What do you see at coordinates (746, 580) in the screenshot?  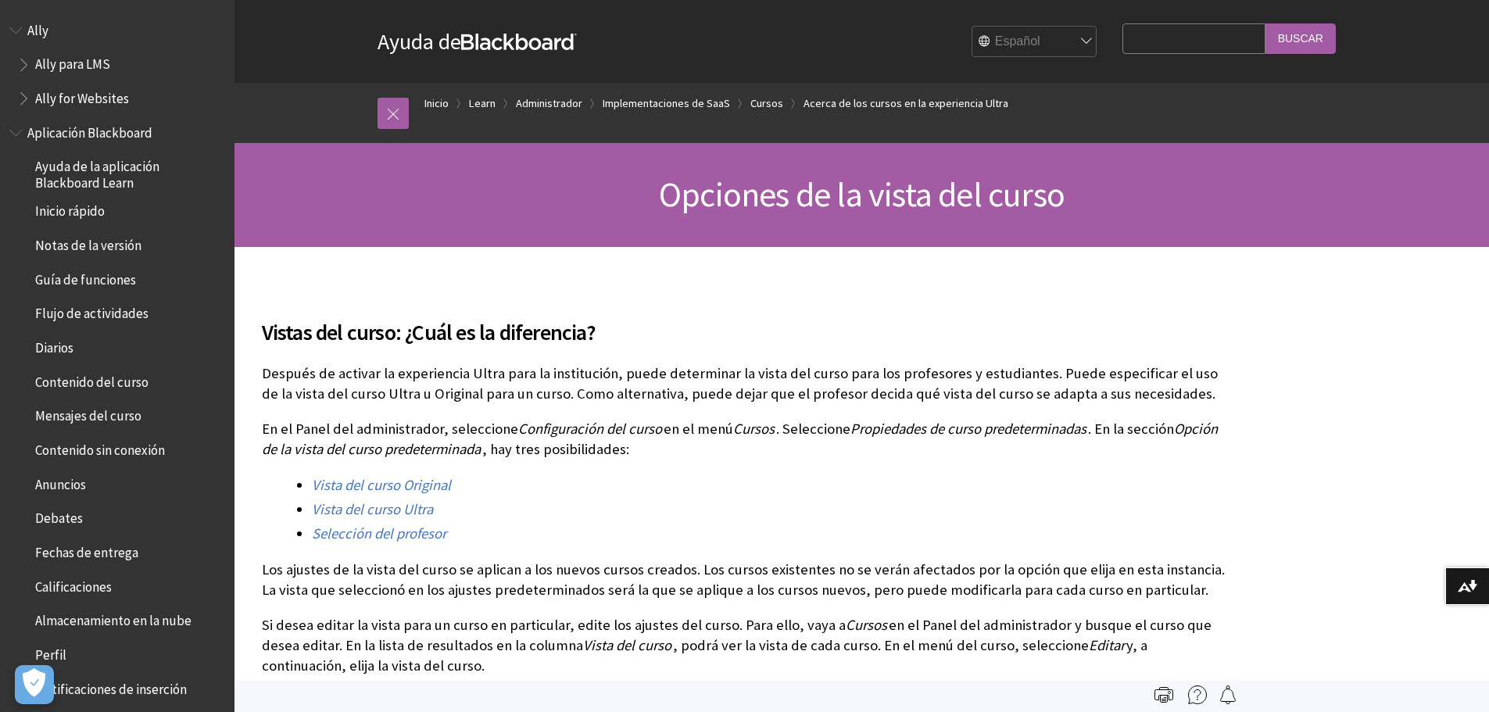 I see `p: Los ajustes de la vista del curso se aplican a los nuevos cursos creados. Los cursos existentes n...` at bounding box center [746, 580].